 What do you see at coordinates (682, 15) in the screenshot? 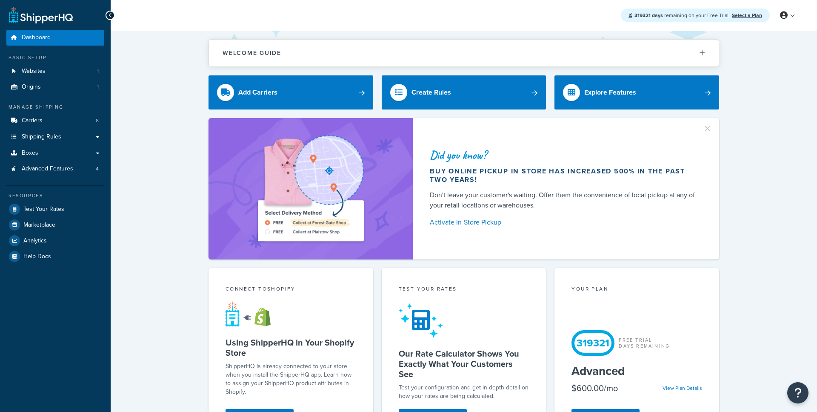
I see `span: remaining on your Free Trial` at bounding box center [682, 15].